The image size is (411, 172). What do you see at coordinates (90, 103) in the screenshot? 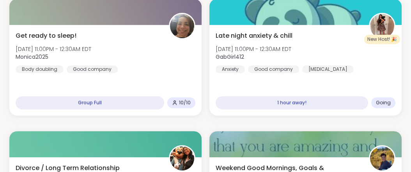
I see `div: Group Full` at bounding box center [90, 103].